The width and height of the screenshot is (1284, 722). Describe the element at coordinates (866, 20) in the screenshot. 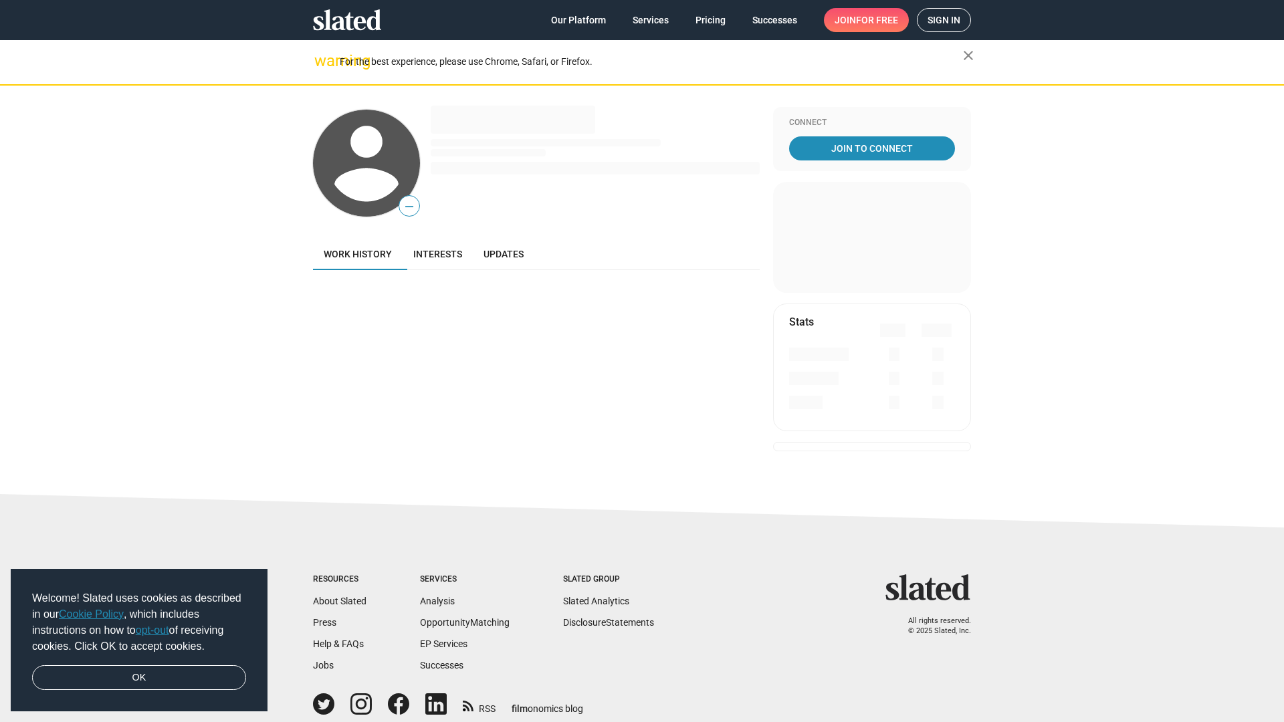

I see `a: Joinfor free` at that location.